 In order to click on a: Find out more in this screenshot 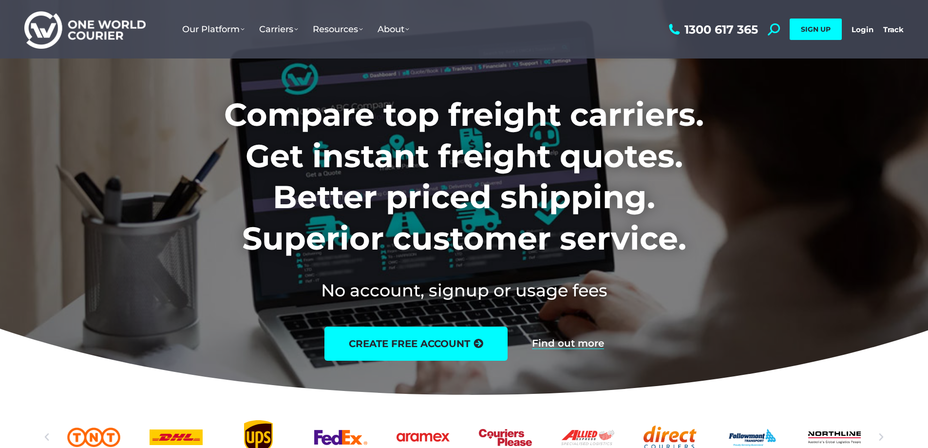, I will do `click(568, 344)`.